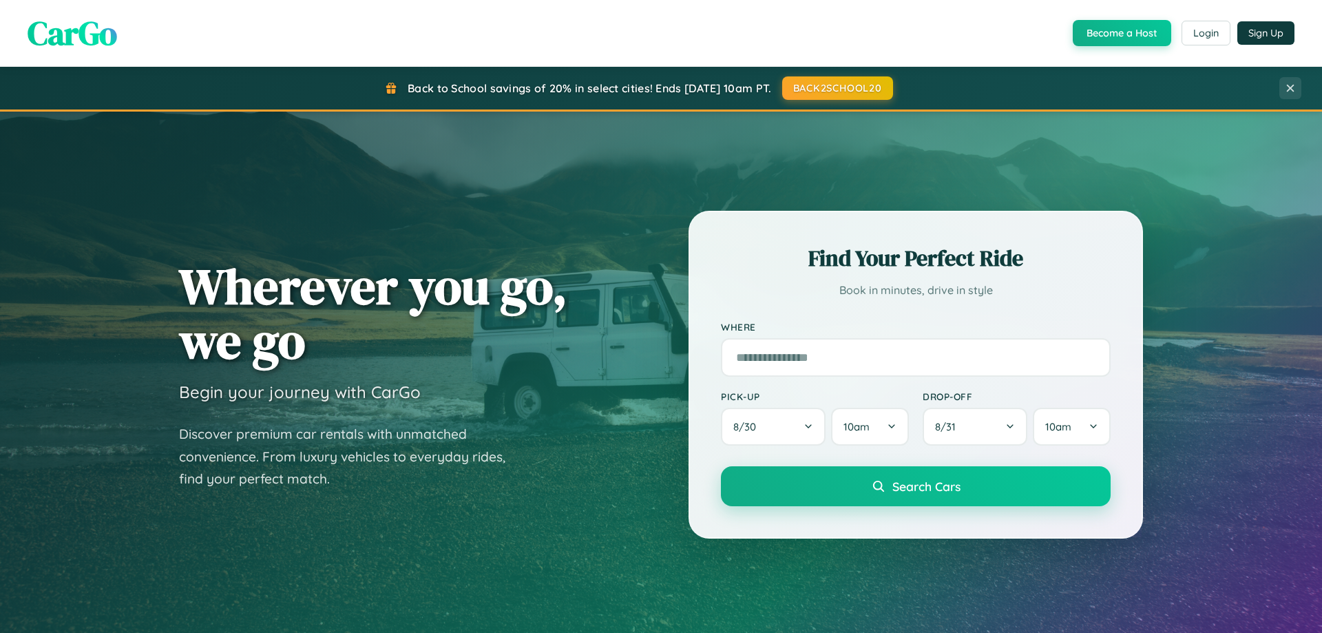 The image size is (1322, 633). Describe the element at coordinates (949, 426) in the screenshot. I see `span: 8 / 31` at that location.